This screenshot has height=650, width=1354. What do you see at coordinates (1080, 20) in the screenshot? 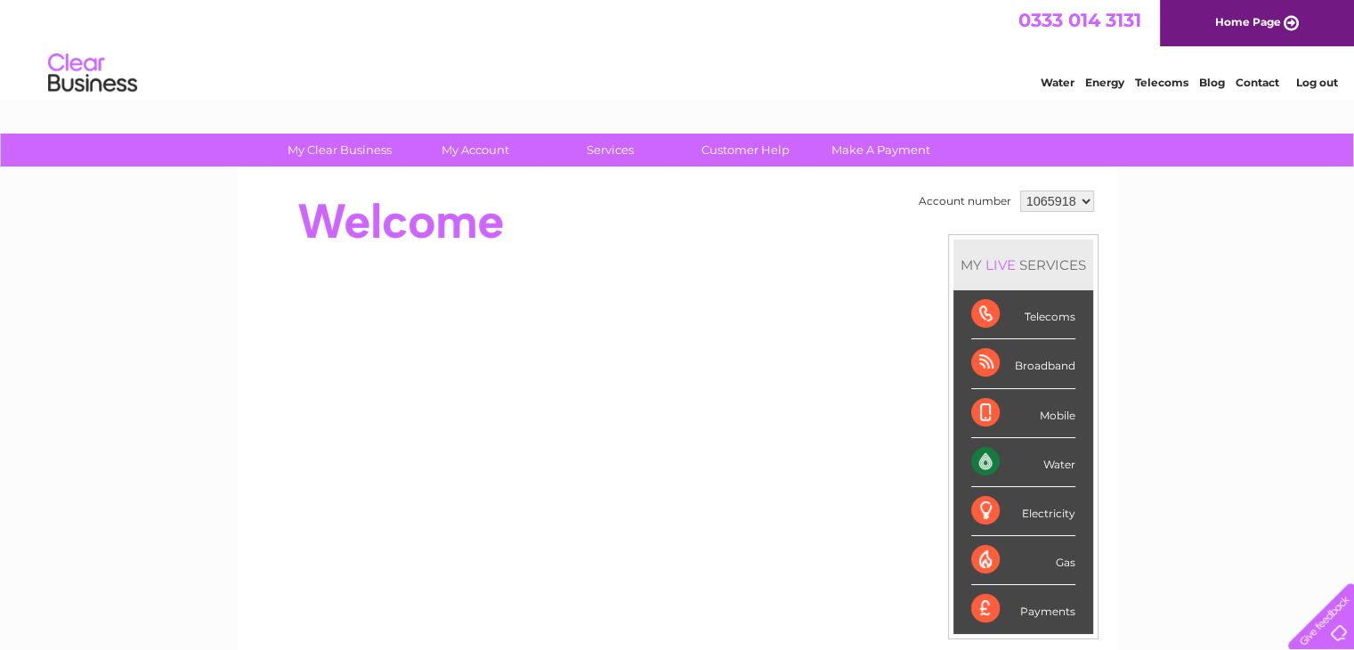
I see `span: 0333 014 3131` at bounding box center [1080, 20].